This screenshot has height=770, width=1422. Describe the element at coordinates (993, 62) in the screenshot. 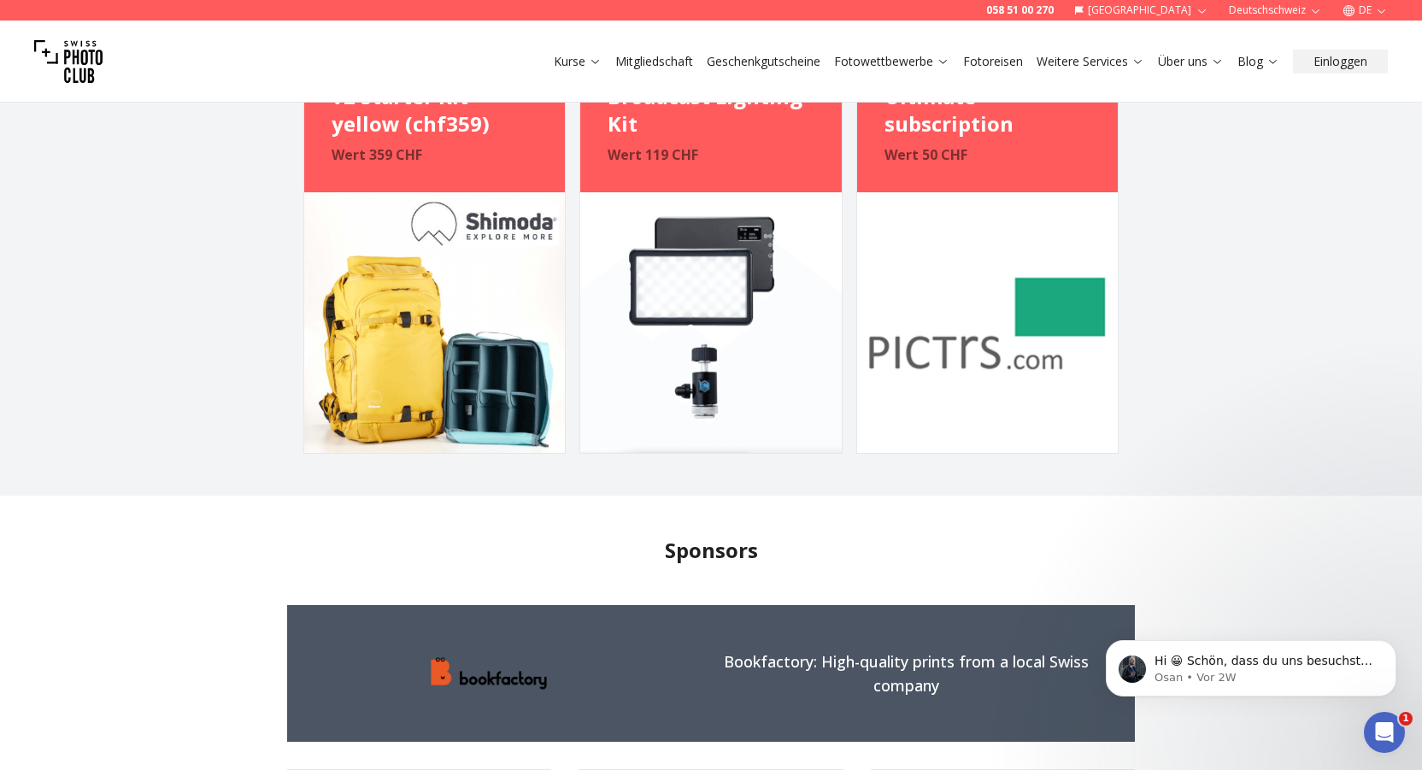

I see `button: Fotoreisen` at that location.